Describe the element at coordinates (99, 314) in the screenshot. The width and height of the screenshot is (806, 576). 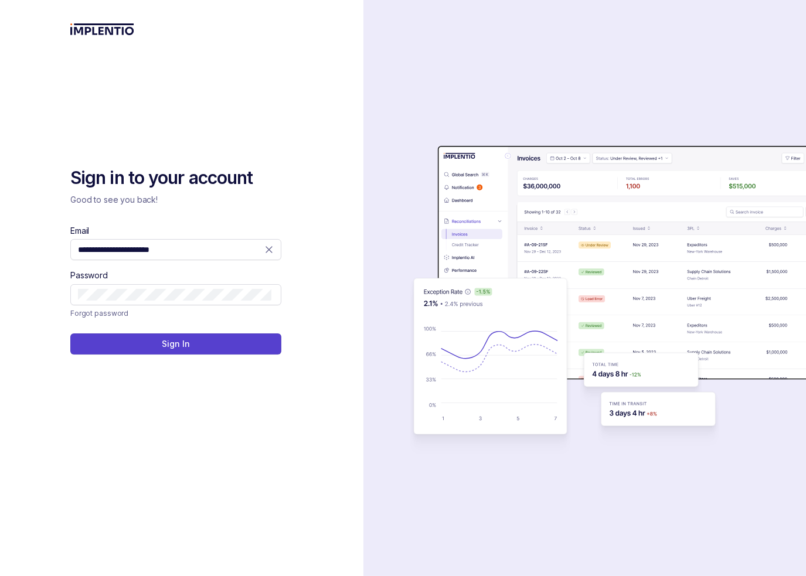
I see `a: Link Forgot password` at that location.